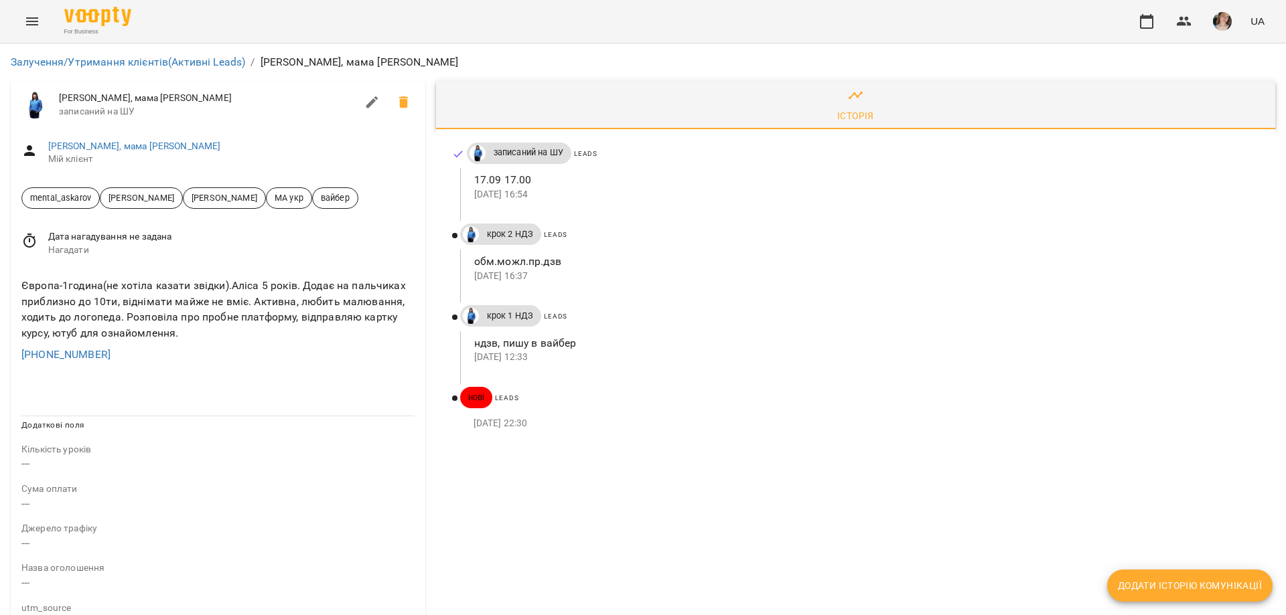  What do you see at coordinates (335, 198) in the screenshot?
I see `span: вайбер` at bounding box center [335, 198].